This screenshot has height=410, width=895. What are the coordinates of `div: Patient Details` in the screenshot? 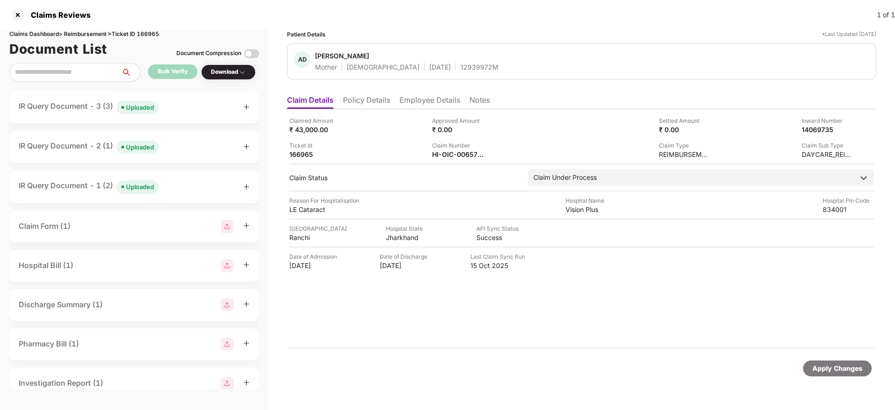 It's located at (306, 34).